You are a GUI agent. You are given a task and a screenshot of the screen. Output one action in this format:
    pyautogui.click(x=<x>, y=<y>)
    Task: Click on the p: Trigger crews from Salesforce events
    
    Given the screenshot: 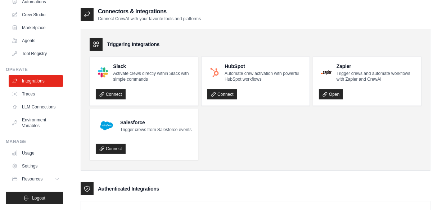 What is the action you would take?
    pyautogui.click(x=156, y=130)
    